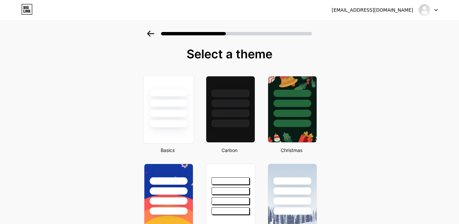 This screenshot has height=224, width=459. I want to click on div: Carbon, so click(230, 150).